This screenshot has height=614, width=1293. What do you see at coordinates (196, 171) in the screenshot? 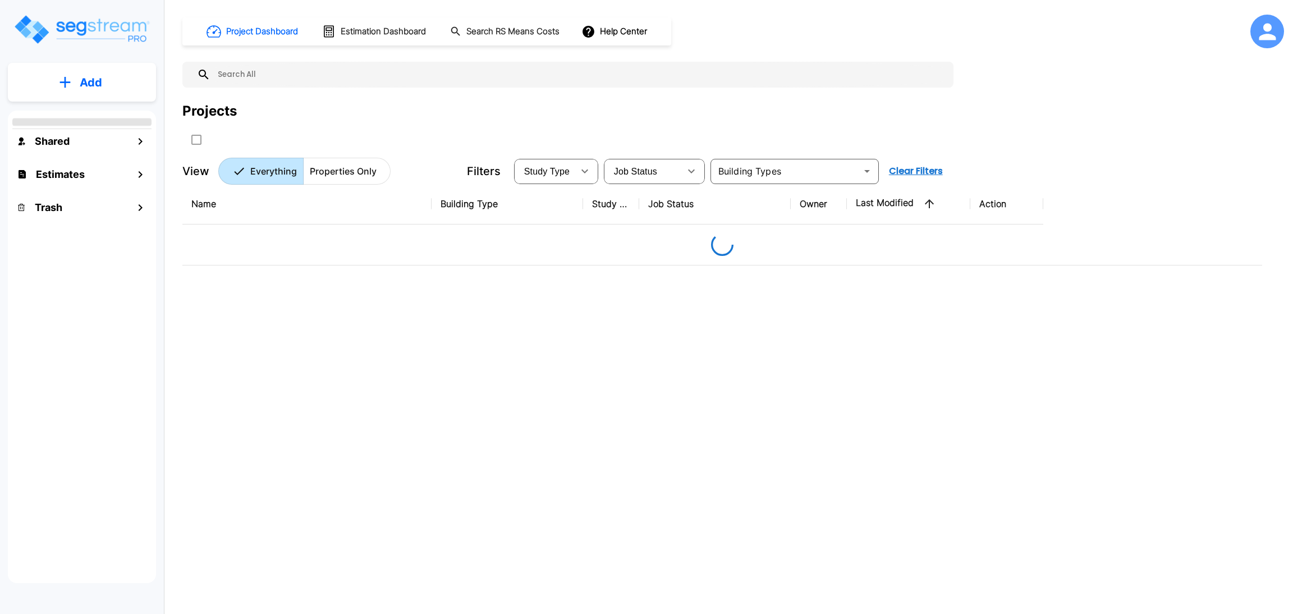
I see `p: View` at bounding box center [196, 171].